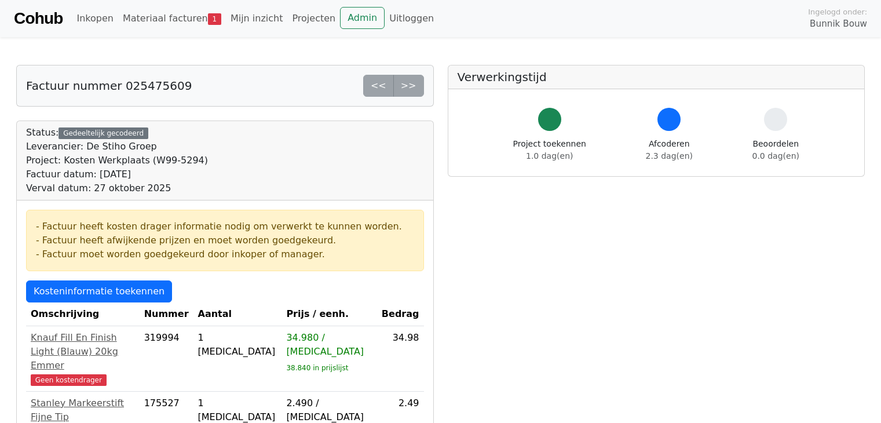  I want to click on div: Leverancier: De Stiho Groep, so click(117, 147).